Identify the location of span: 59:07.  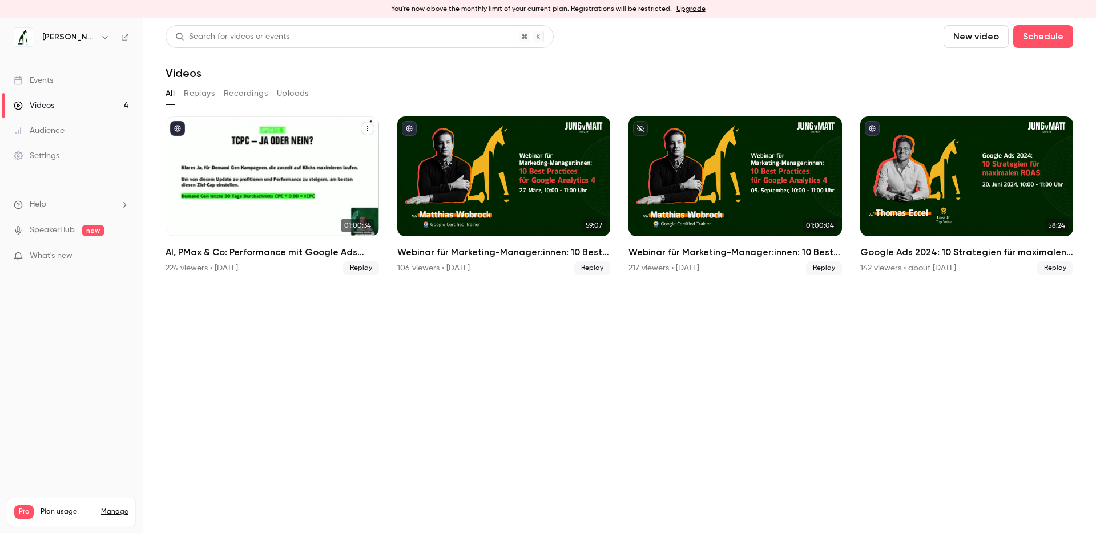
(593, 225).